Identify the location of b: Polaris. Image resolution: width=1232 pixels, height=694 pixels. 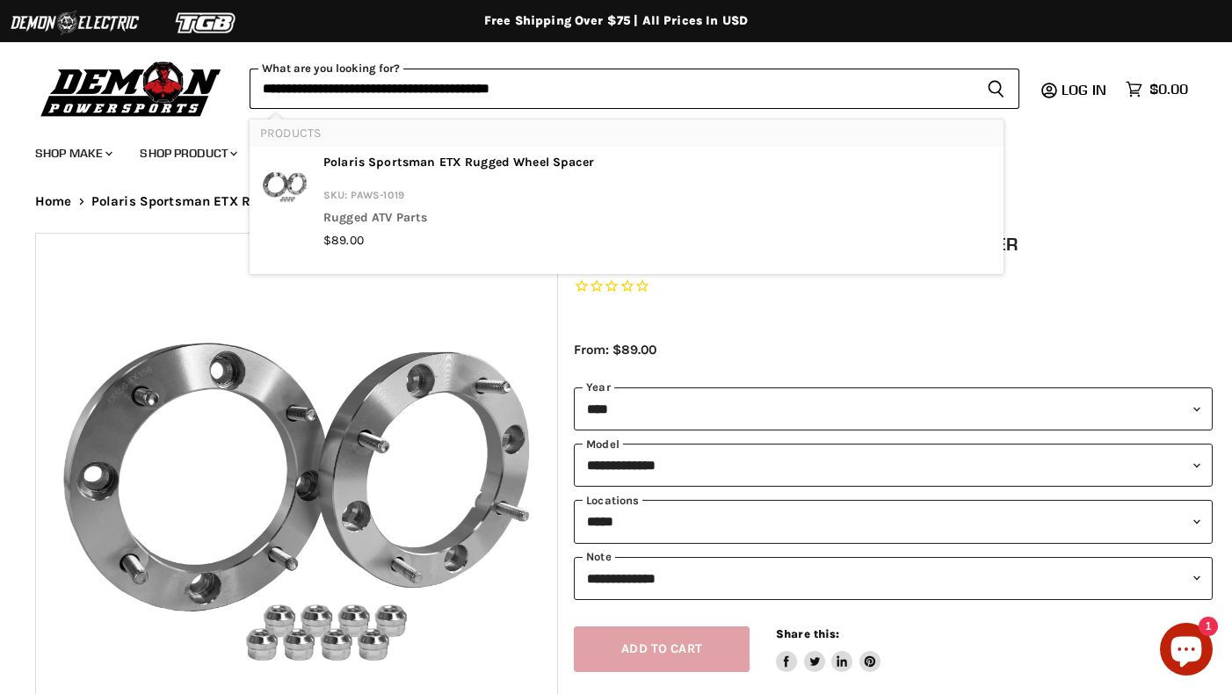
(344, 162).